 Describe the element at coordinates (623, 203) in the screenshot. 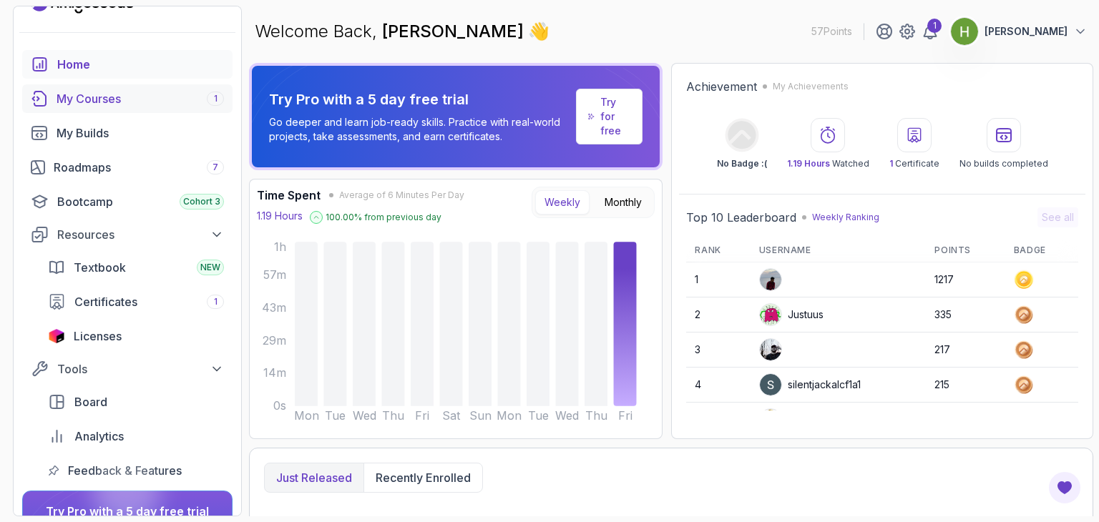

I see `button: Monthly` at that location.